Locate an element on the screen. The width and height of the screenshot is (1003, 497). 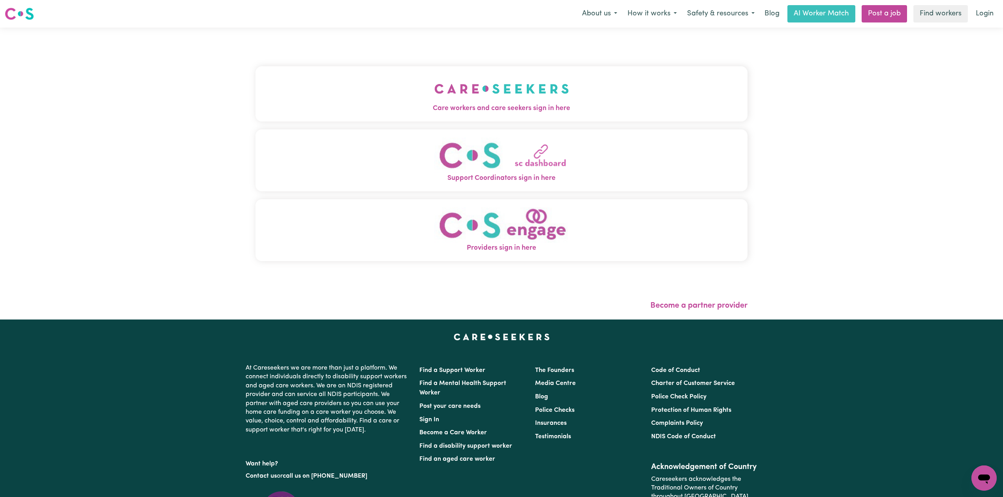
p: or is located at coordinates (328, 476).